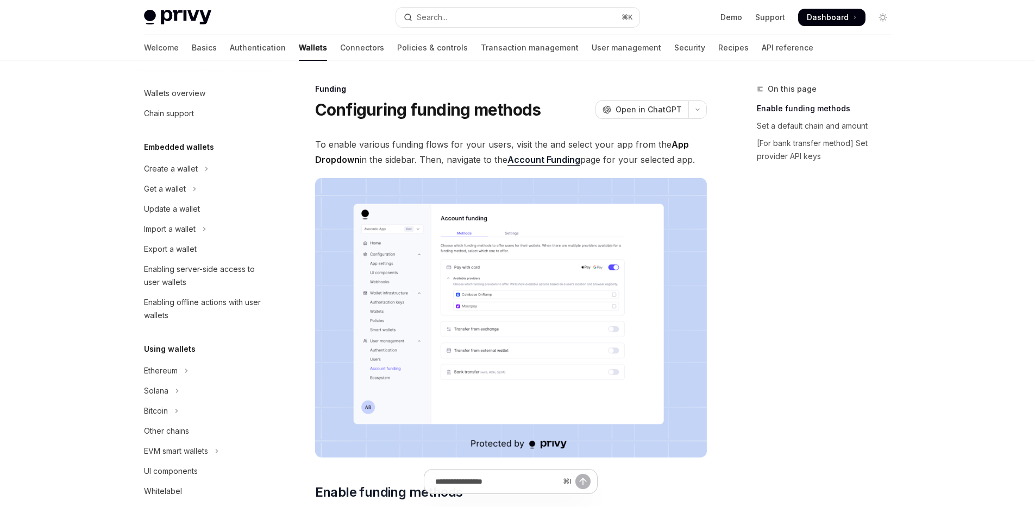  I want to click on div: Import a wallet, so click(169, 229).